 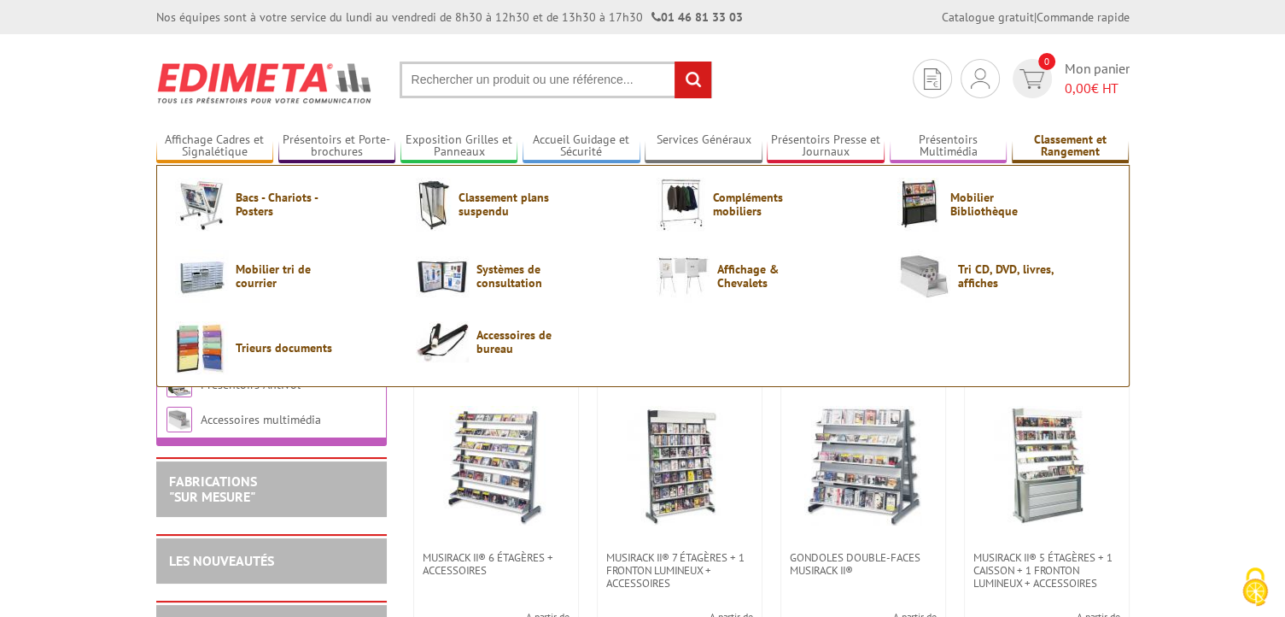 I want to click on span: Systèmes de consultation, so click(x=528, y=276).